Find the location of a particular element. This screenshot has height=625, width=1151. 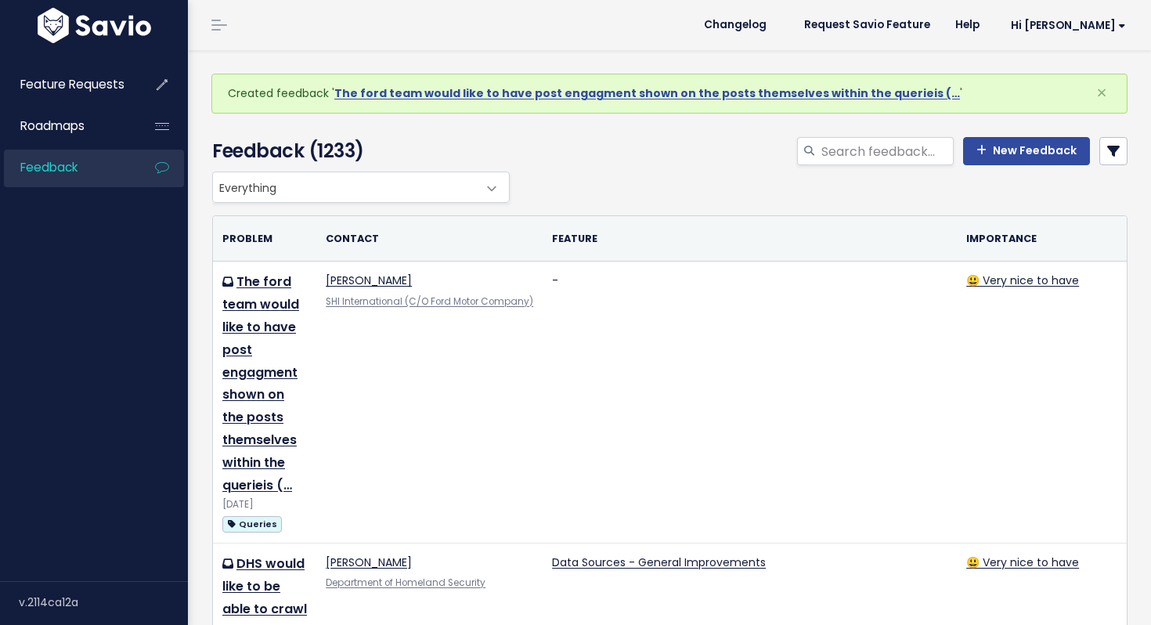

div: v.2114ca12a is located at coordinates (103, 602).